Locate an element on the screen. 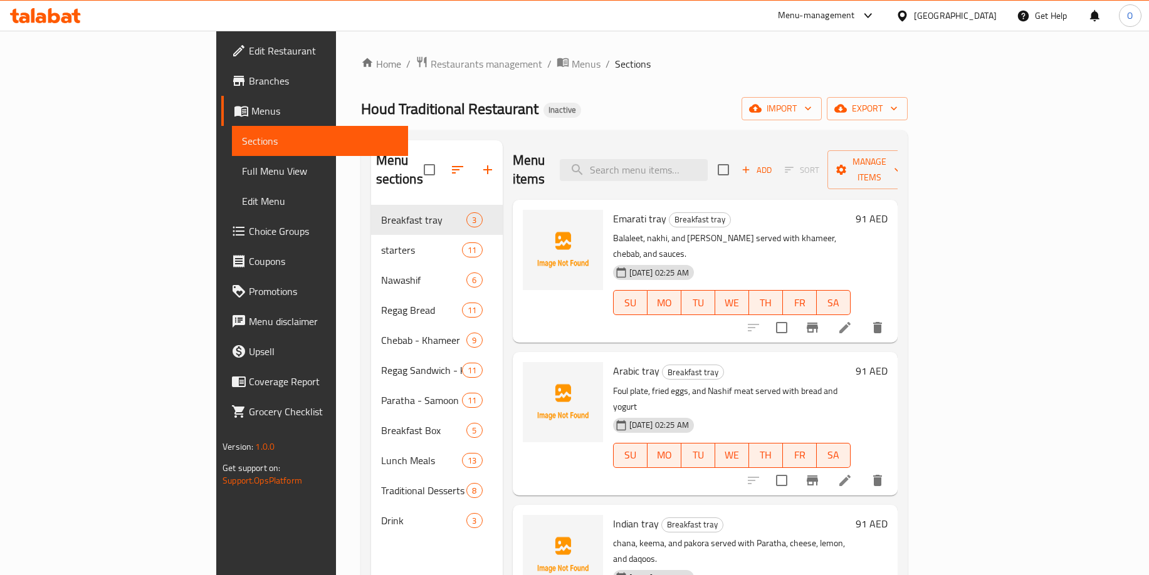 This screenshot has height=575, width=1149. span: starters is located at coordinates (422, 250).